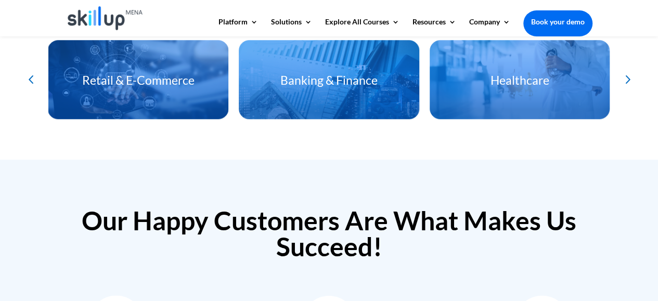  Describe the element at coordinates (138, 83) in the screenshot. I see `h3: Retail & E-Commerce` at that location.